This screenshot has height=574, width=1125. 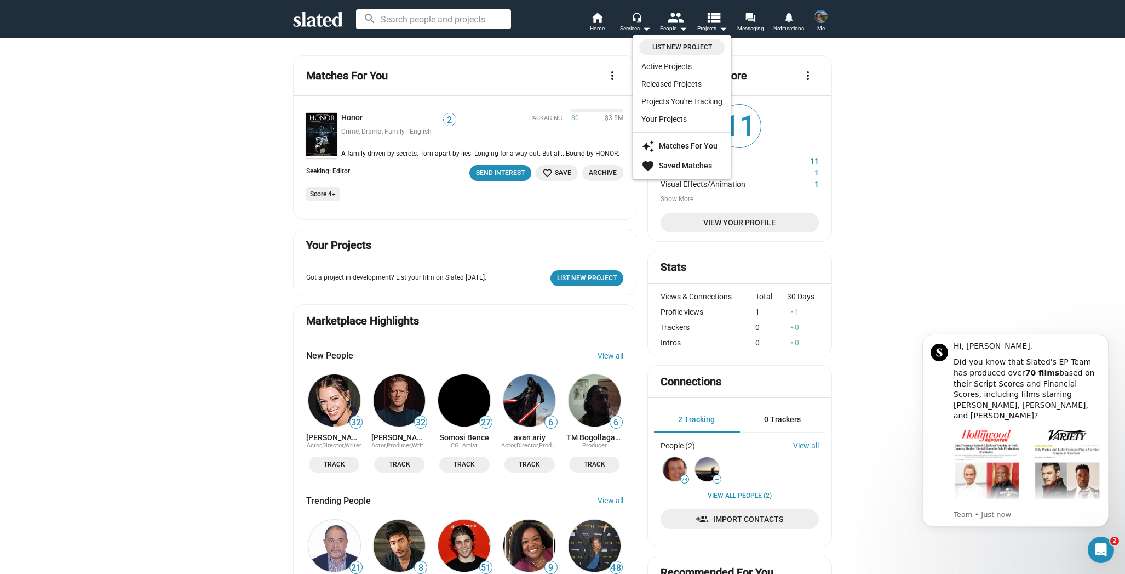 I want to click on div: Did you know that Slated's EP Team has produced over based on their Script Scores and Financial S..., so click(x=121, y=65).